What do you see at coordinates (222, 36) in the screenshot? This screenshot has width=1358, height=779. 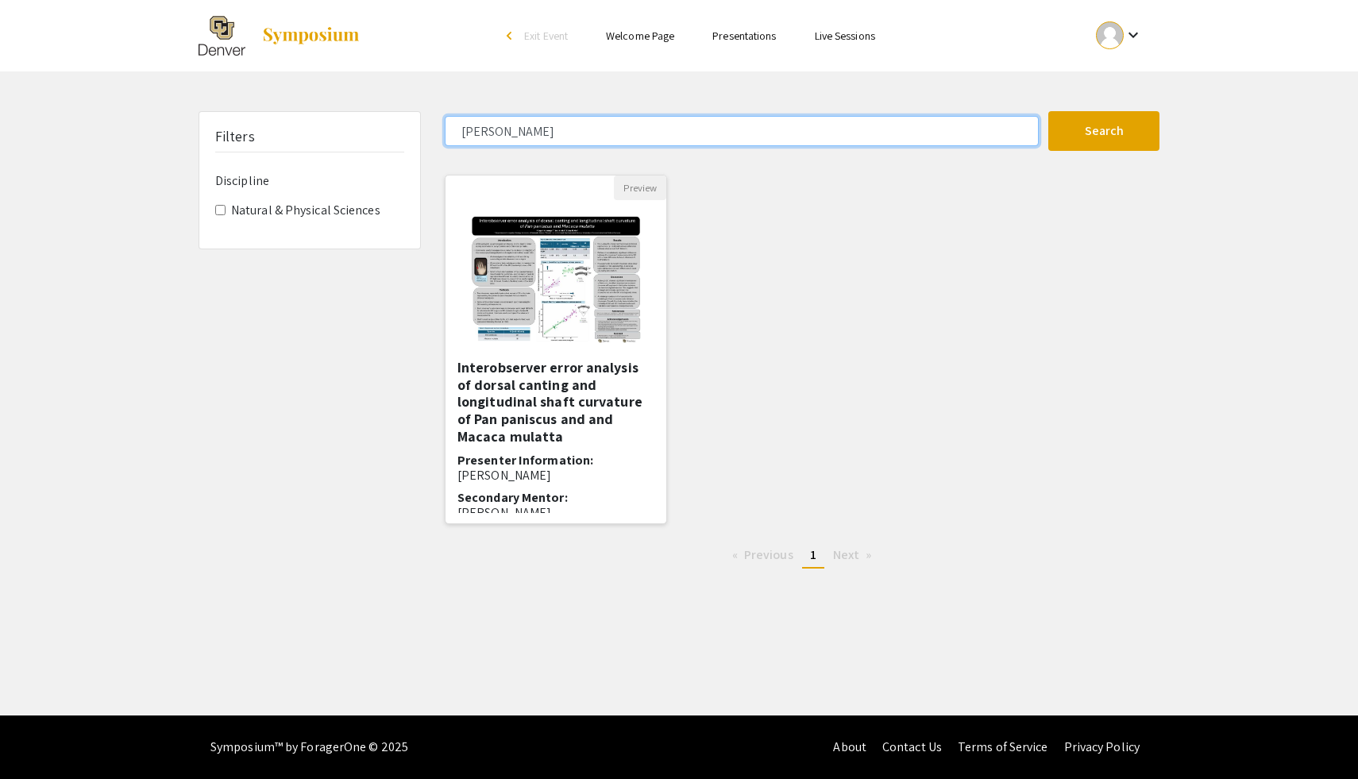 I see `img: The 2025 Research and Creative Activities Symposium (RaCAS)` at bounding box center [222, 36].